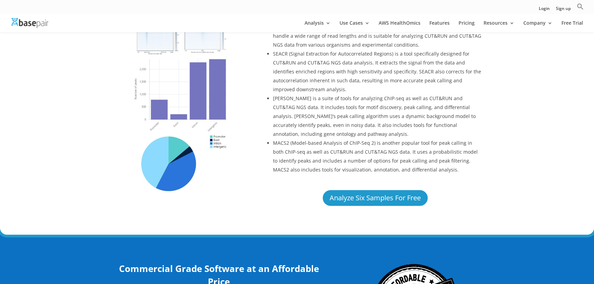 Image resolution: width=594 pixels, height=284 pixels. Describe the element at coordinates (439, 26) in the screenshot. I see `a: Features` at that location.